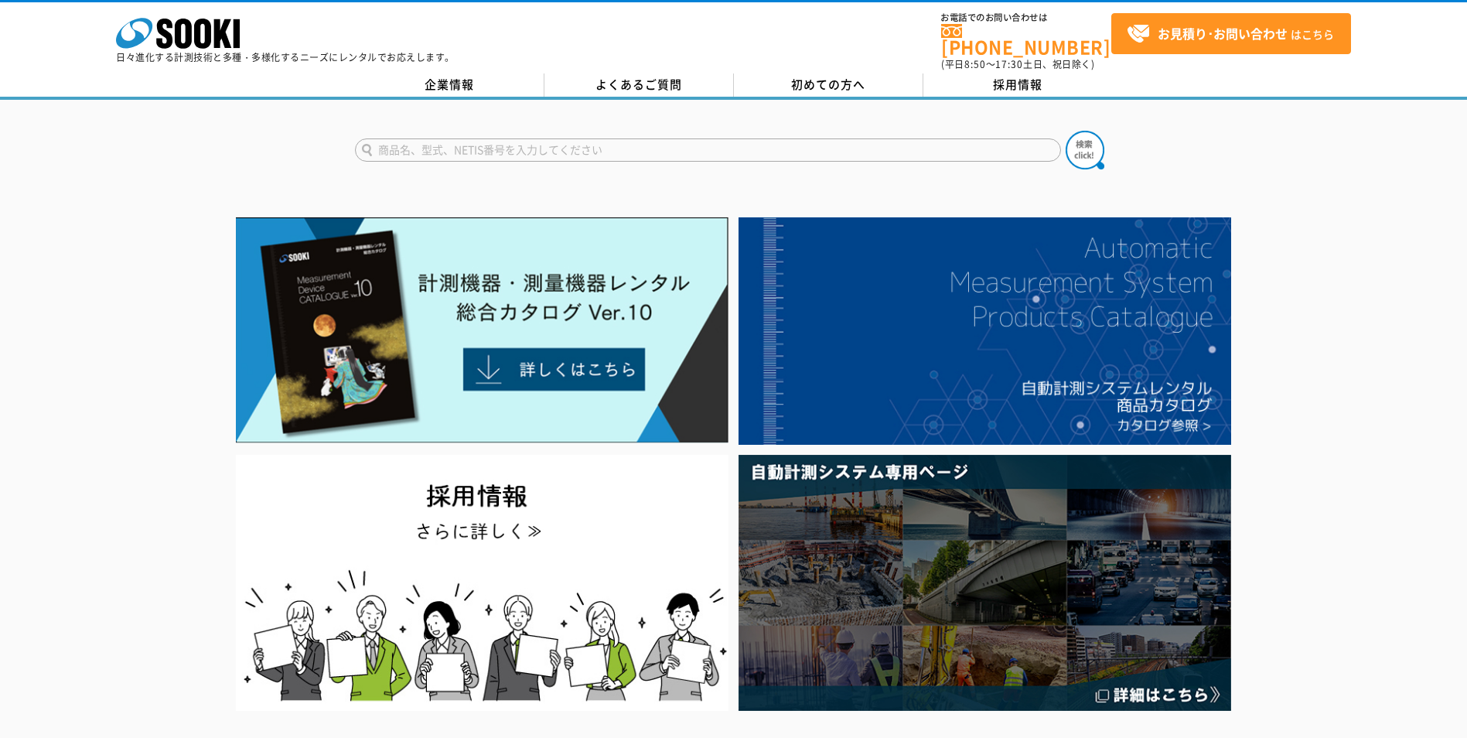  What do you see at coordinates (828, 85) in the screenshot?
I see `a: 初めての方へ` at bounding box center [828, 85].